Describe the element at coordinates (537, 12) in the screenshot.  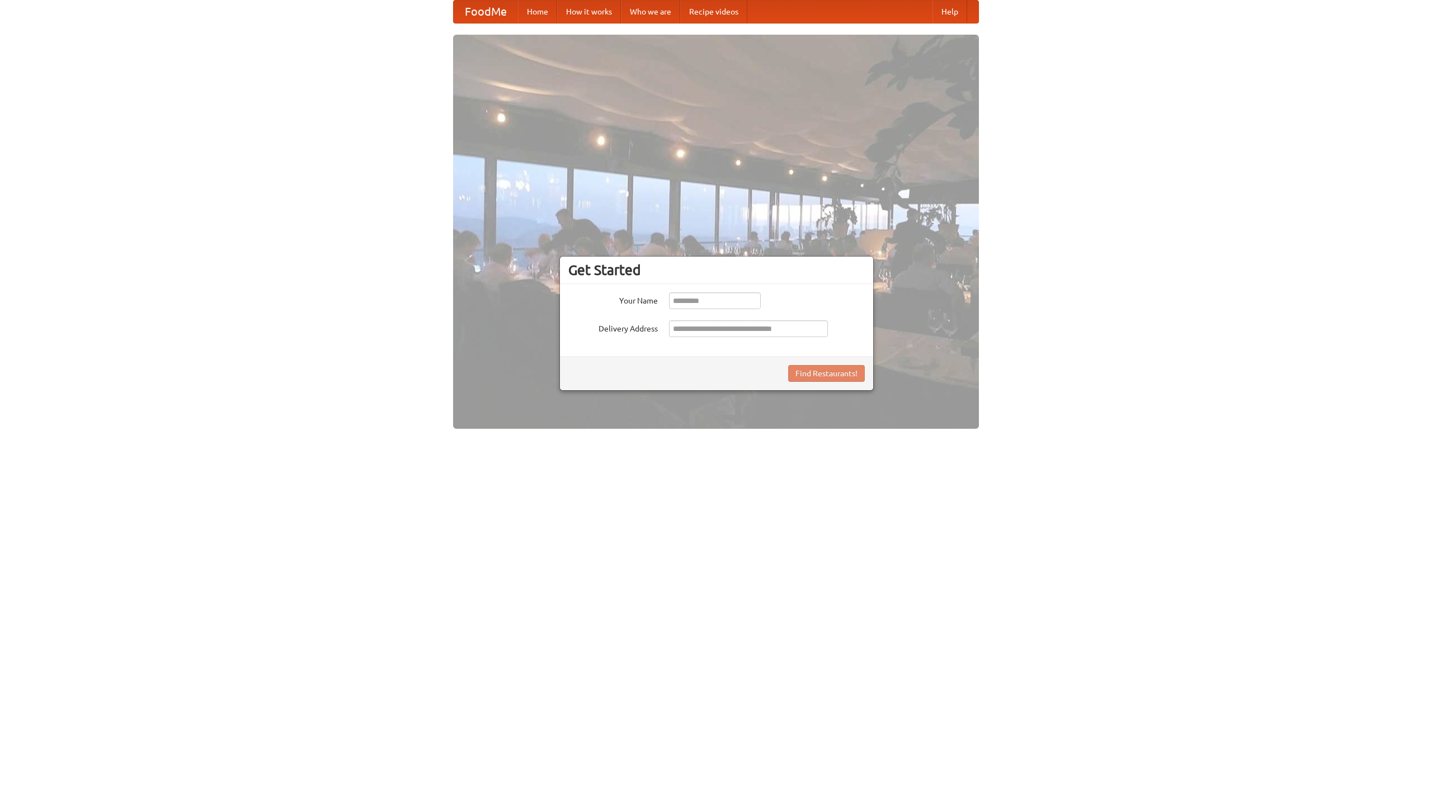
I see `a: Home` at that location.